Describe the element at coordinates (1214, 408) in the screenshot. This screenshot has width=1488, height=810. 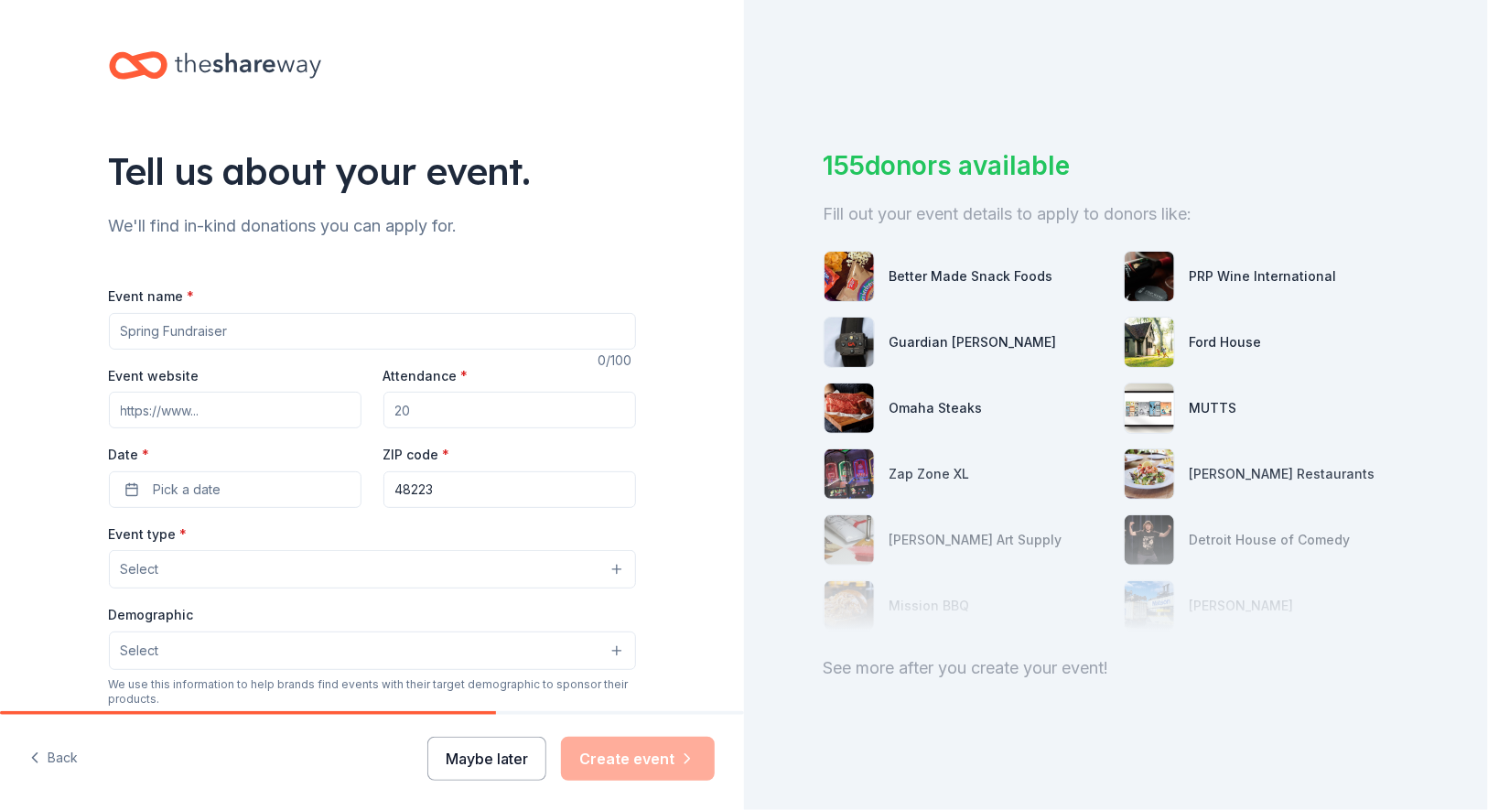
I see `div: MUTTS` at that location.